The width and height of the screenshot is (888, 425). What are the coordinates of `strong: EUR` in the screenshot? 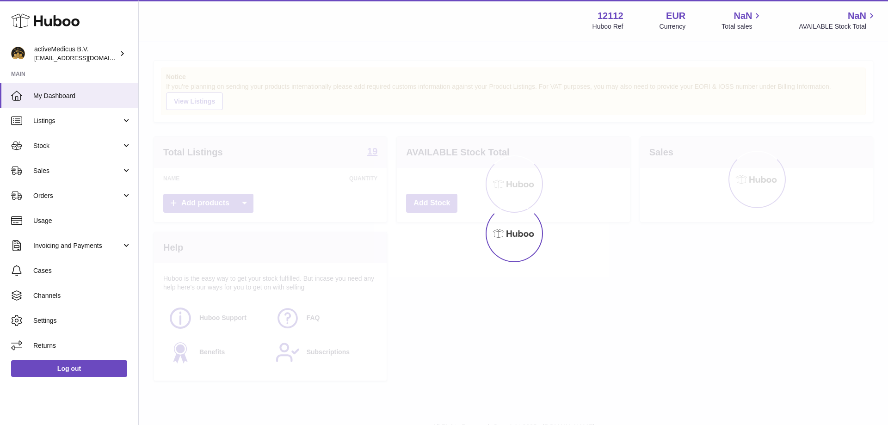 It's located at (676, 16).